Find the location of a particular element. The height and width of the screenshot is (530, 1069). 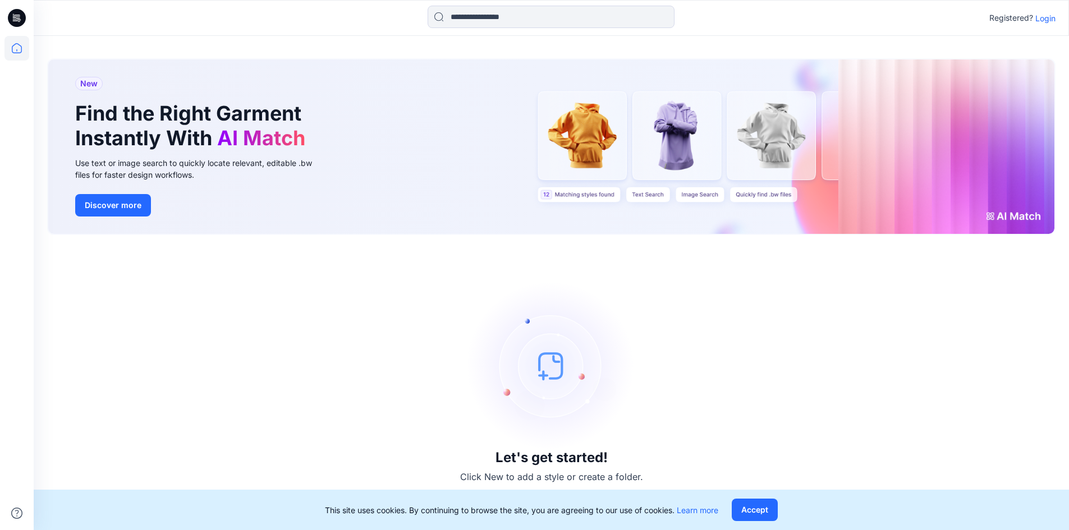

div: Use text or image search to quickly locate relevant, editable .bw files for faster design workflows. is located at coordinates (202, 169).